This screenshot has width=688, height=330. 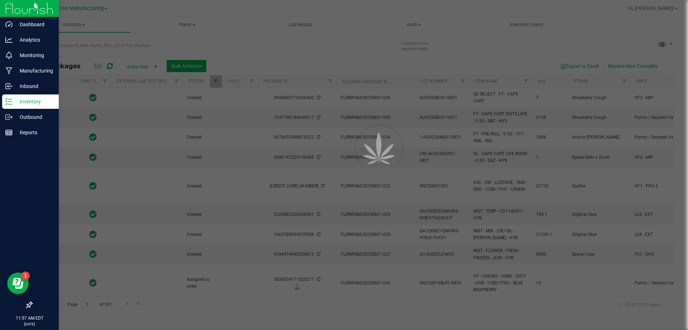 I want to click on p: Inventory, so click(x=34, y=101).